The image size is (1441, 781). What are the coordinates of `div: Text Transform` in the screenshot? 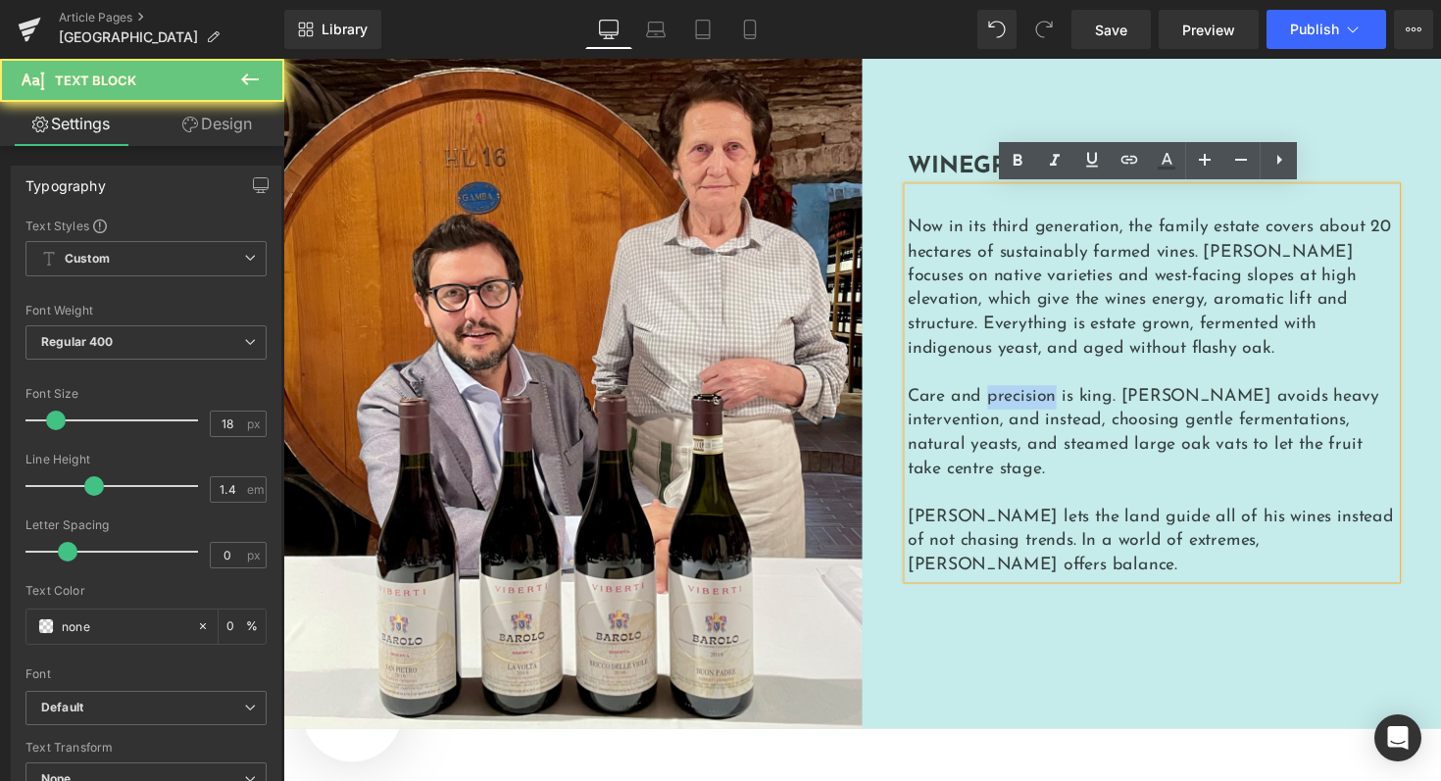 It's located at (146, 748).